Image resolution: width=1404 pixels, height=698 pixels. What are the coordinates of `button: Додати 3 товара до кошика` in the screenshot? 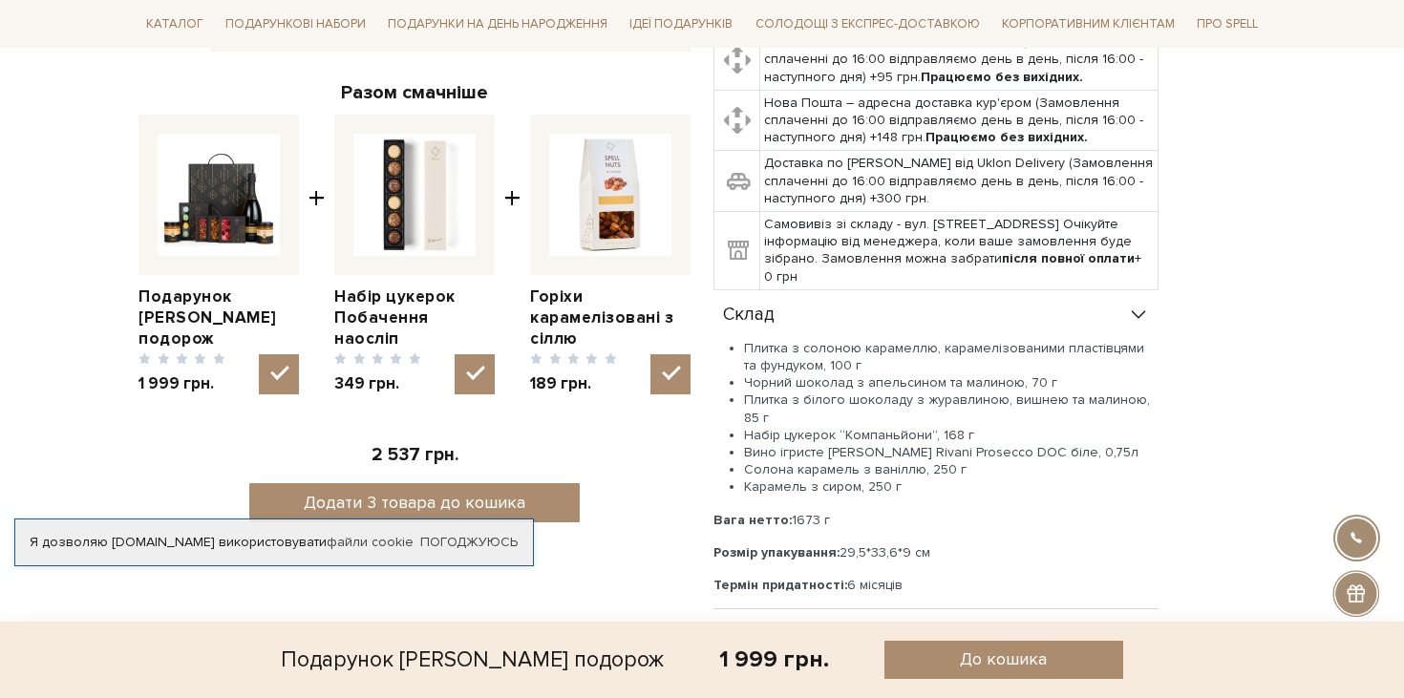 It's located at (415, 502).